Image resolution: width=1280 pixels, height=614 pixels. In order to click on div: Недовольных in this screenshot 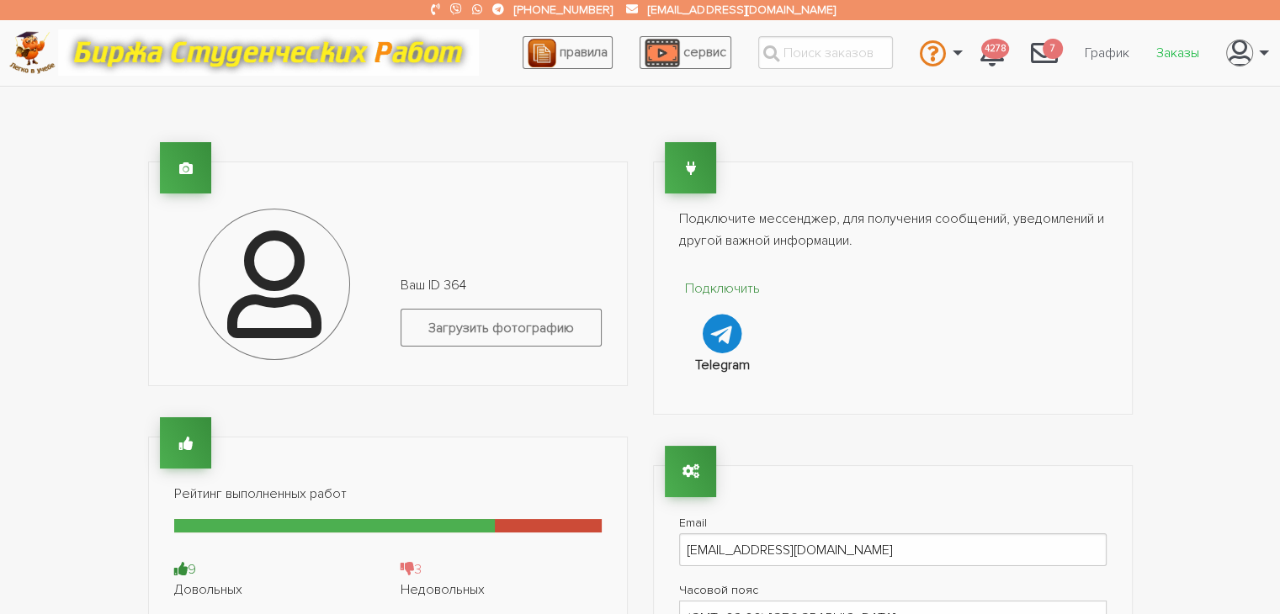, I will do `click(501, 590)`.